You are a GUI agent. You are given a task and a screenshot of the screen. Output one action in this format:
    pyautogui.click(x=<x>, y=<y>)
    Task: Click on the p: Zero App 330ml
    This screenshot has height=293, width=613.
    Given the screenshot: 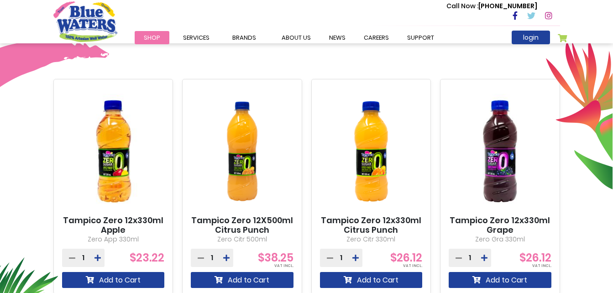 What is the action you would take?
    pyautogui.click(x=113, y=239)
    